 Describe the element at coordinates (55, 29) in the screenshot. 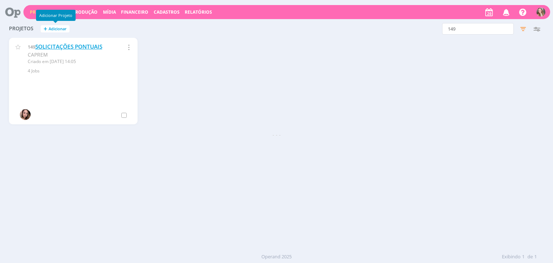

I see `button: +Adicionar` at that location.